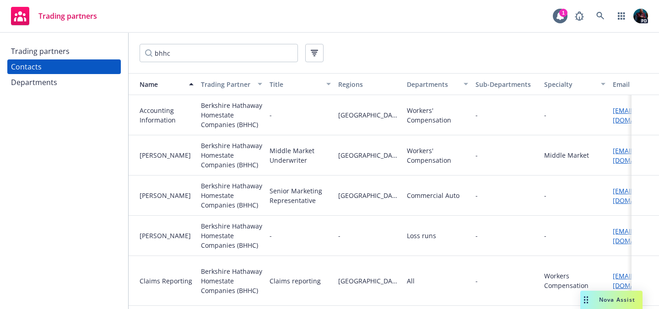  What do you see at coordinates (369, 84) in the screenshot?
I see `div: Regions` at bounding box center [369, 84].